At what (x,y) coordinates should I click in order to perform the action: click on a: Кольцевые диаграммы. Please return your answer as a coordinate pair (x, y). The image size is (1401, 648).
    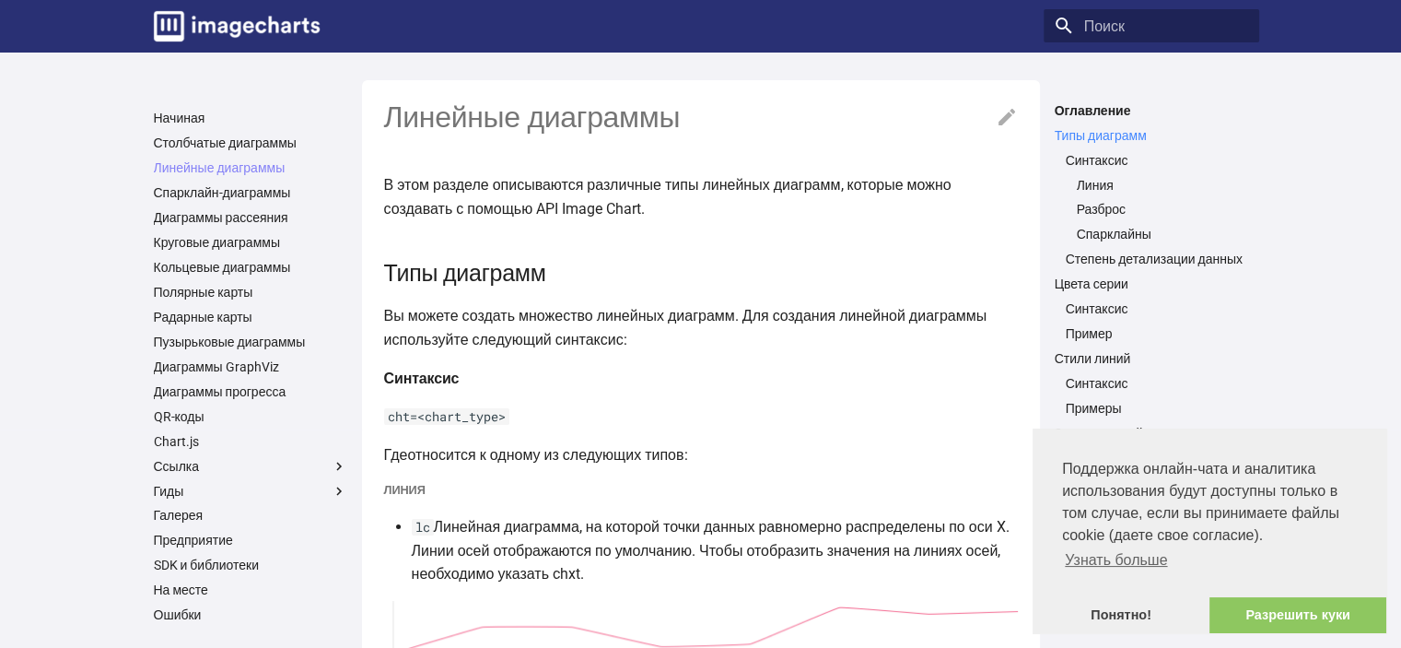
    Looking at the image, I should click on (251, 267).